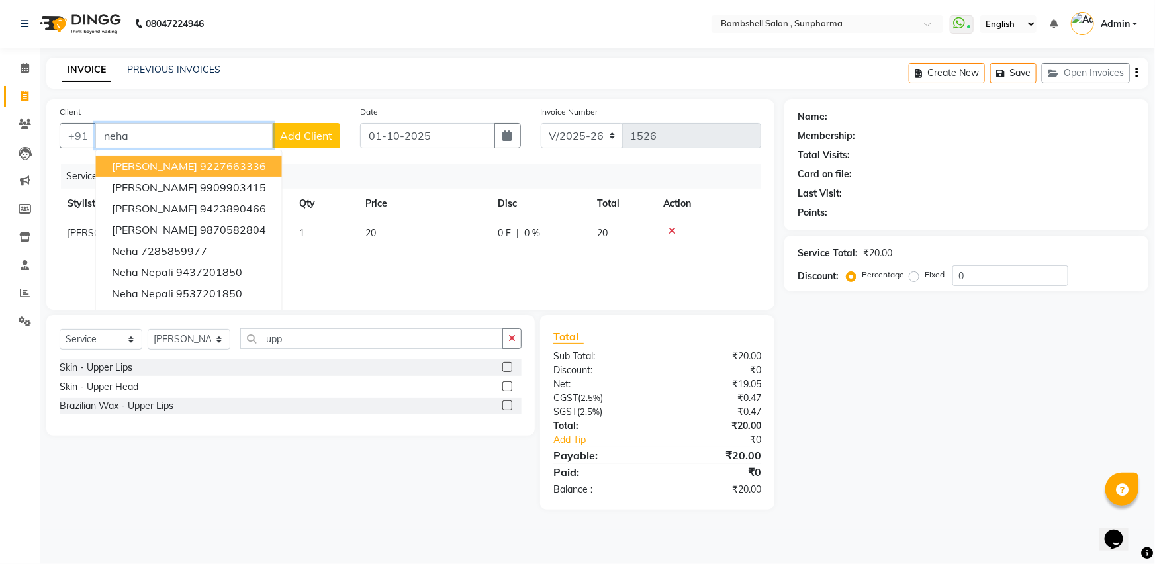 The width and height of the screenshot is (1155, 564). What do you see at coordinates (209, 293) in the screenshot?
I see `ngb-highlight: 9537201850` at bounding box center [209, 293].